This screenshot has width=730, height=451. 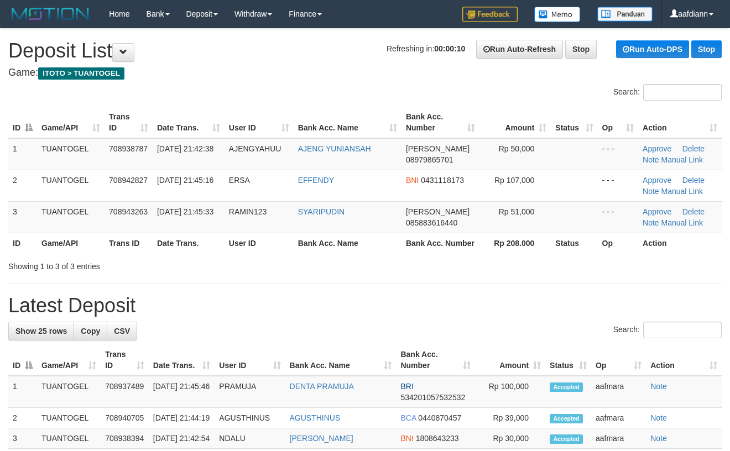 I want to click on th: Game/API: activate to sort column ascending, so click(x=71, y=122).